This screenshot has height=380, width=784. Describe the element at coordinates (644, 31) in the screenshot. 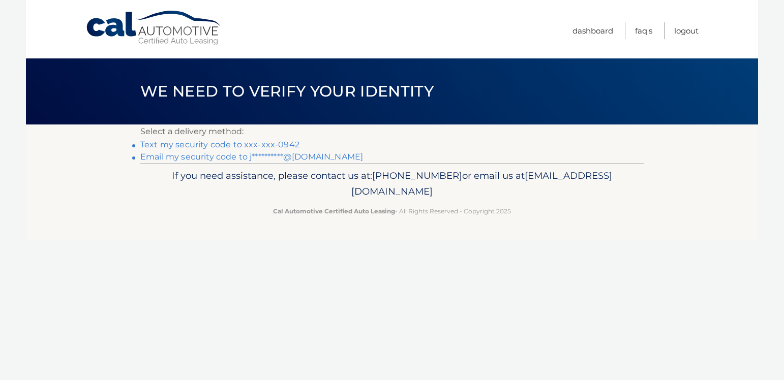

I see `a: FAQ's` at that location.